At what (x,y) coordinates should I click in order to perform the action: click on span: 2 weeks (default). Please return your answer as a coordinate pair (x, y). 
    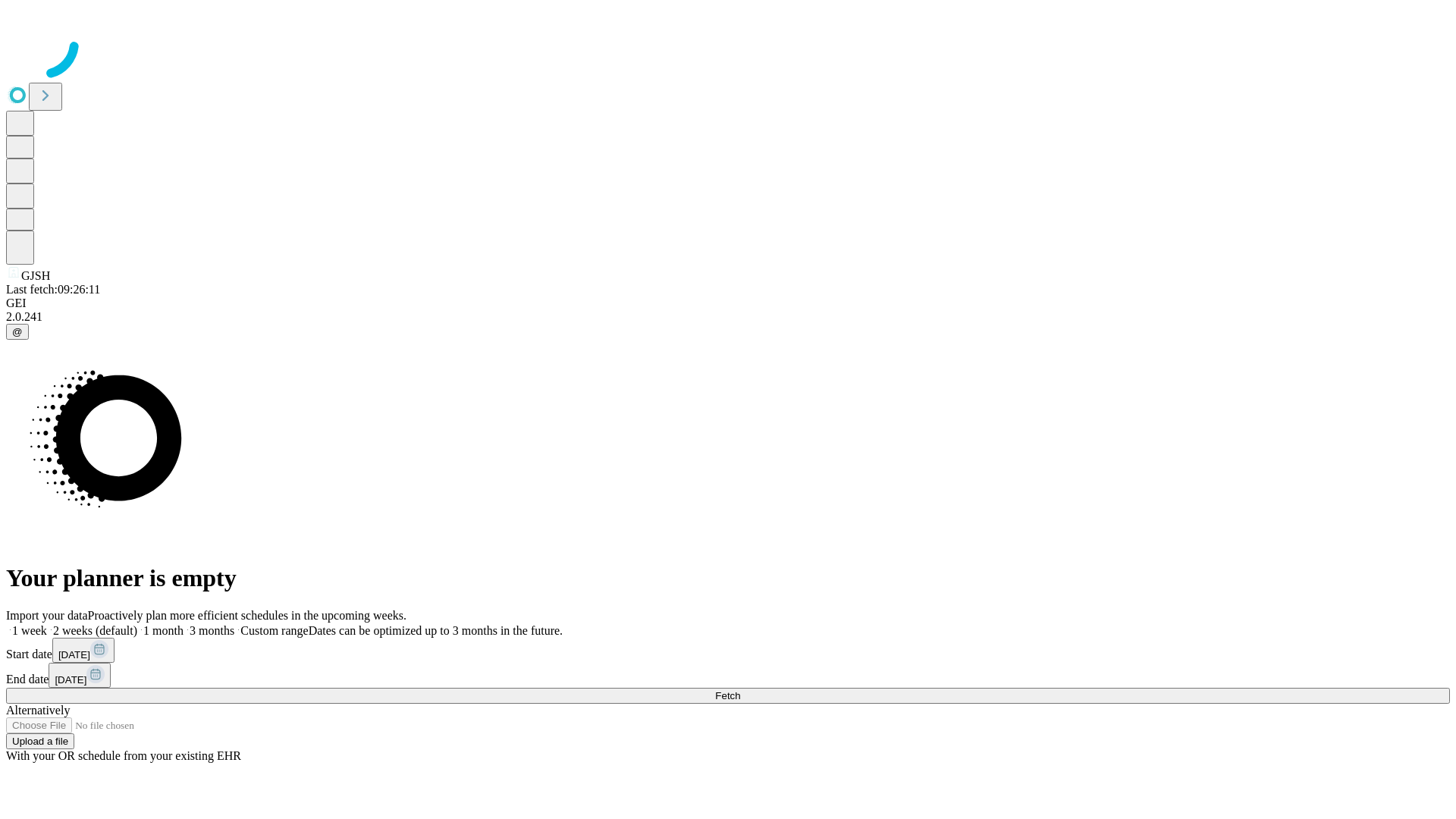
    Looking at the image, I should click on (94, 630).